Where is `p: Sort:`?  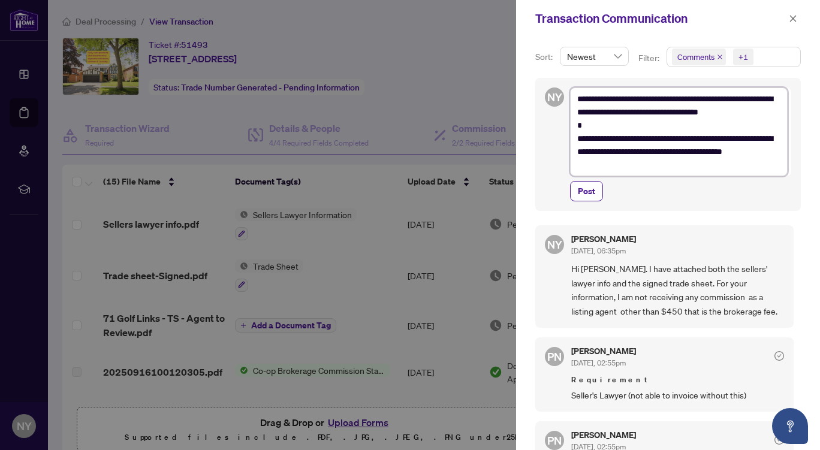
p: Sort: is located at coordinates (545, 57).